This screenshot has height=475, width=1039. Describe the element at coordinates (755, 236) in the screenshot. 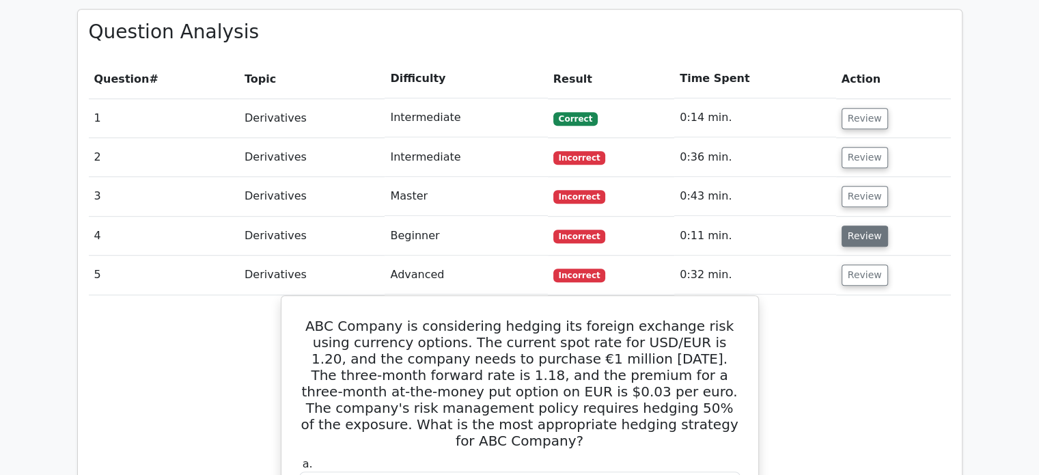

I see `td: 0:11 min.` at that location.